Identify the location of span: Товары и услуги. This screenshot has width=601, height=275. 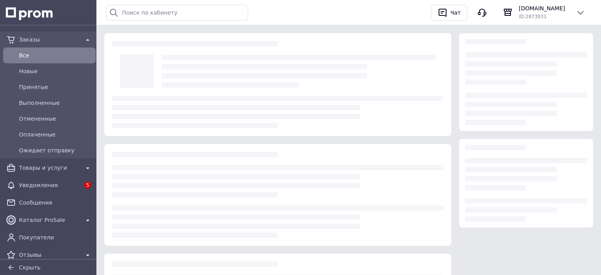
(49, 168).